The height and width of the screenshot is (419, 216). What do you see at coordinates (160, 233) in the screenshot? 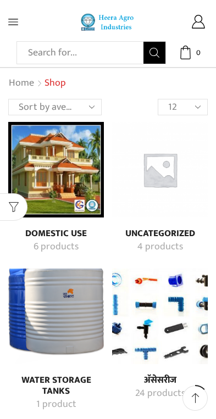
I see `h4: Uncategorized` at bounding box center [160, 233].